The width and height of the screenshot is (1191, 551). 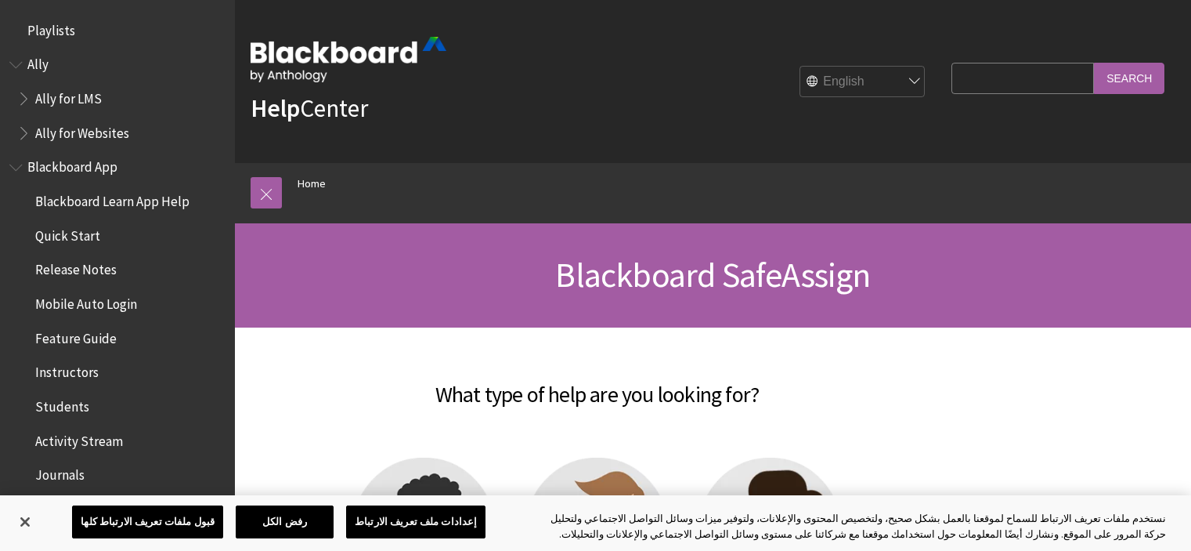 What do you see at coordinates (25, 522) in the screenshot?
I see `button: إغلاق` at bounding box center [25, 522].